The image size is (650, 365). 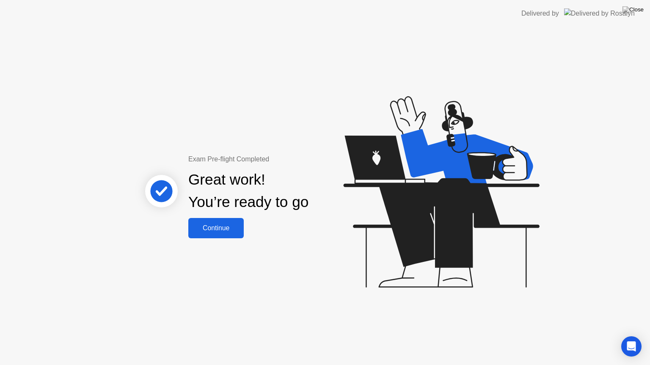 What do you see at coordinates (540, 14) in the screenshot?
I see `div: Delivered by` at bounding box center [540, 14].